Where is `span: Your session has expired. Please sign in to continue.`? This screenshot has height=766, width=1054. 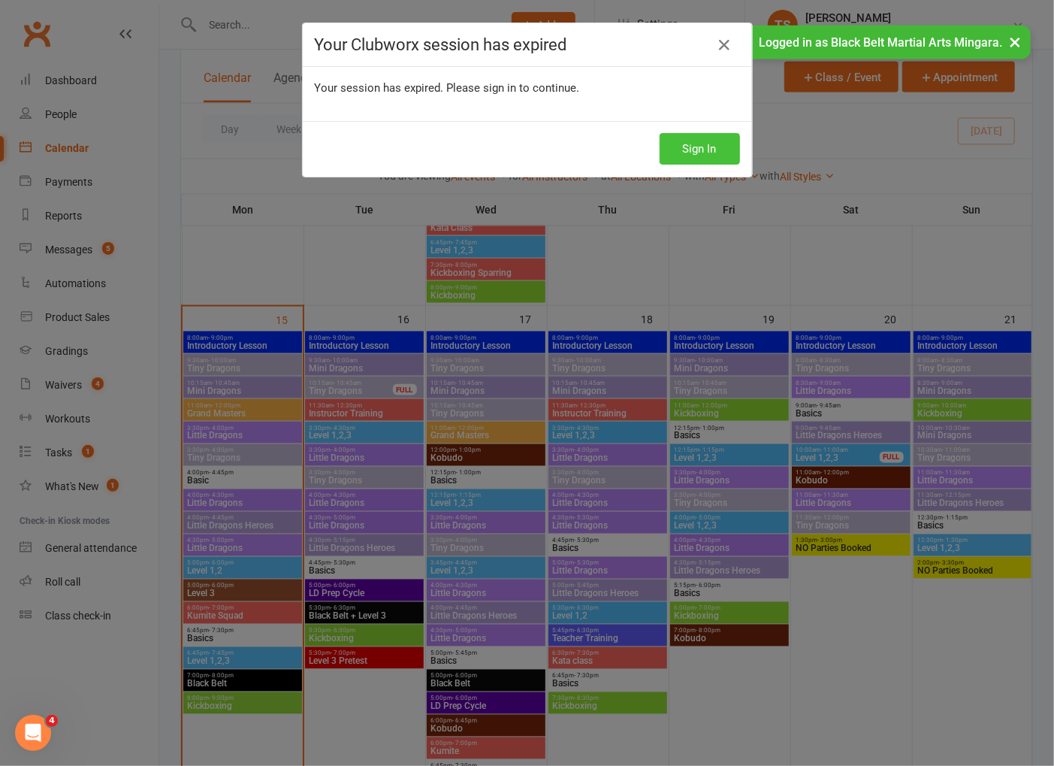
span: Your session has expired. Please sign in to continue. is located at coordinates (447, 88).